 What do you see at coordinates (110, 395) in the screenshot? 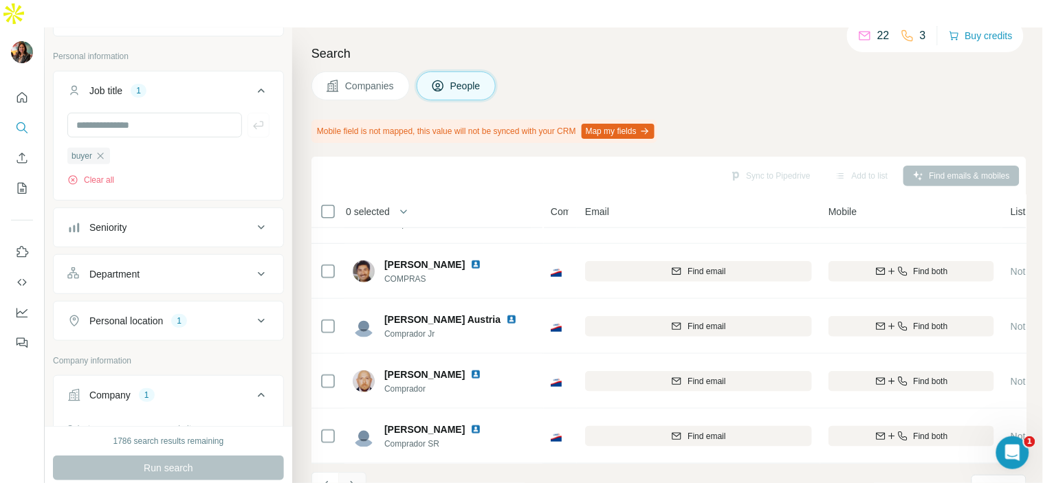
I see `div: Company` at bounding box center [110, 395].